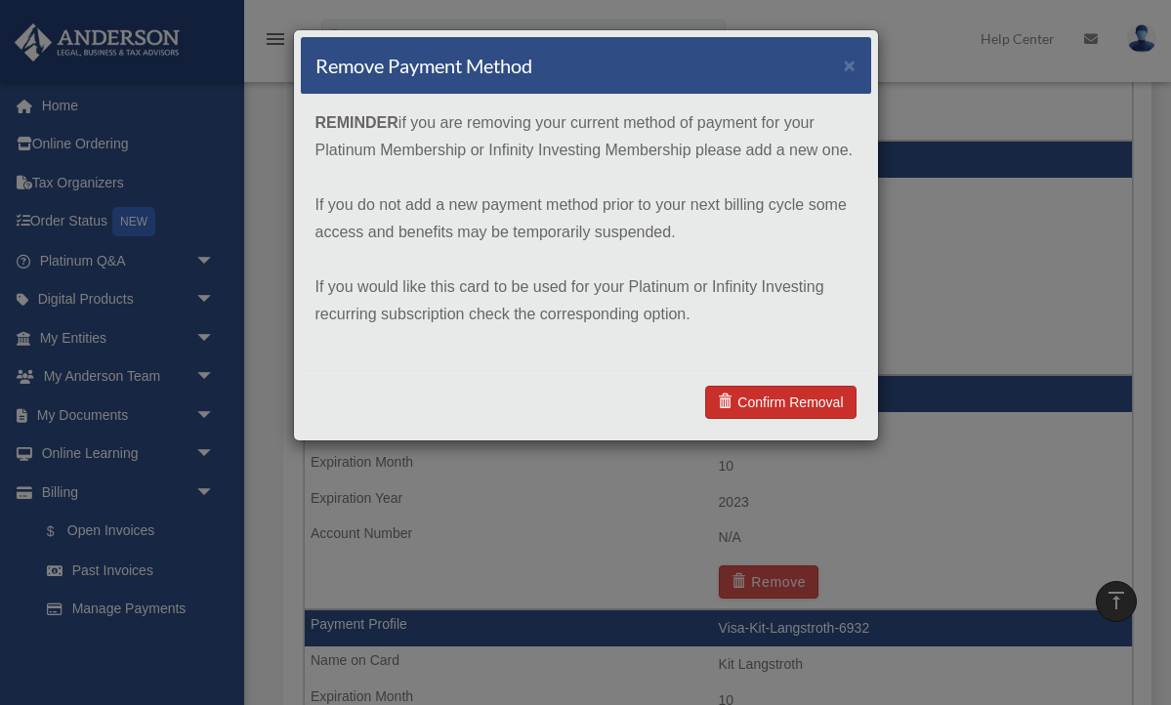 The height and width of the screenshot is (705, 1171). Describe the element at coordinates (586, 232) in the screenshot. I see `div: if you are removing your current method of payment for your Platinum Membership or Infinity Inves...` at that location.